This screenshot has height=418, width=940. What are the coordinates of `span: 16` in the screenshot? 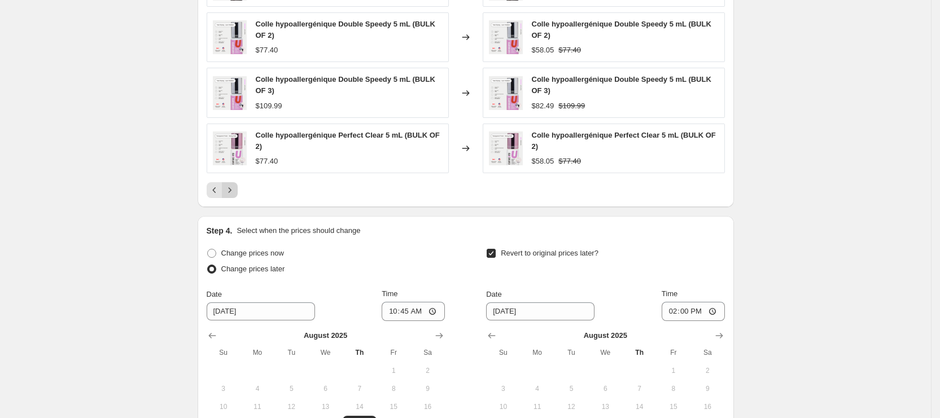 It's located at (427, 407).